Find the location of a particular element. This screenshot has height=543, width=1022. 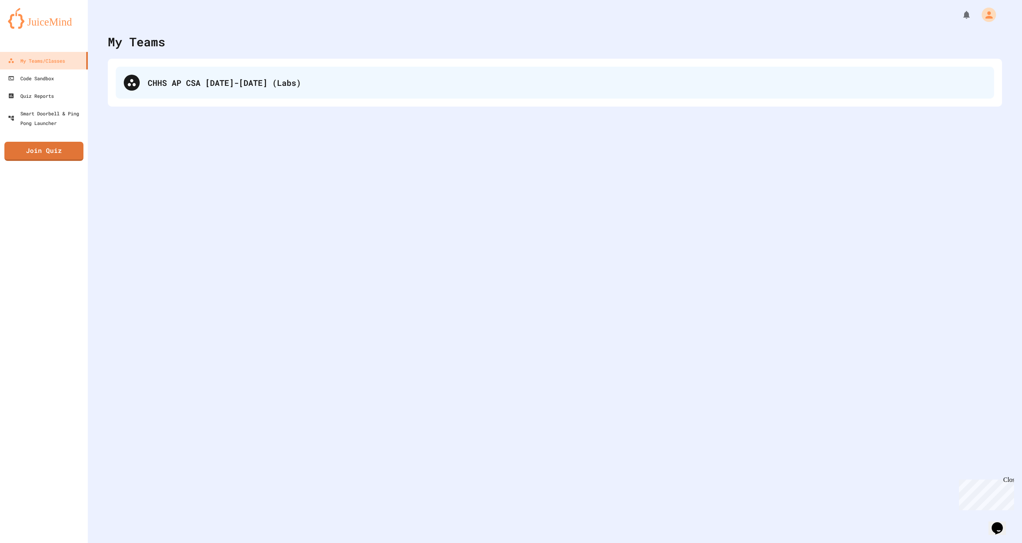

div: Code Sandbox is located at coordinates (31, 78).